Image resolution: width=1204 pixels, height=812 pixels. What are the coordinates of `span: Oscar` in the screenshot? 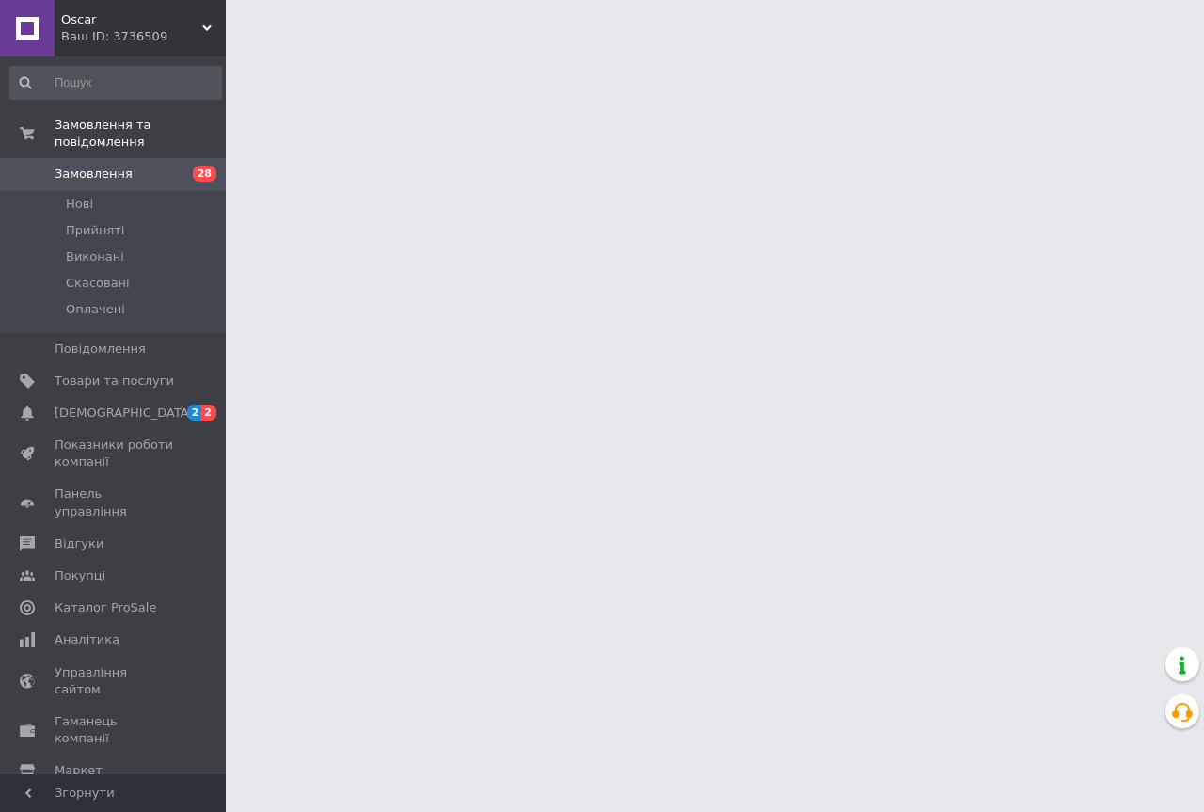 It's located at (132, 20).